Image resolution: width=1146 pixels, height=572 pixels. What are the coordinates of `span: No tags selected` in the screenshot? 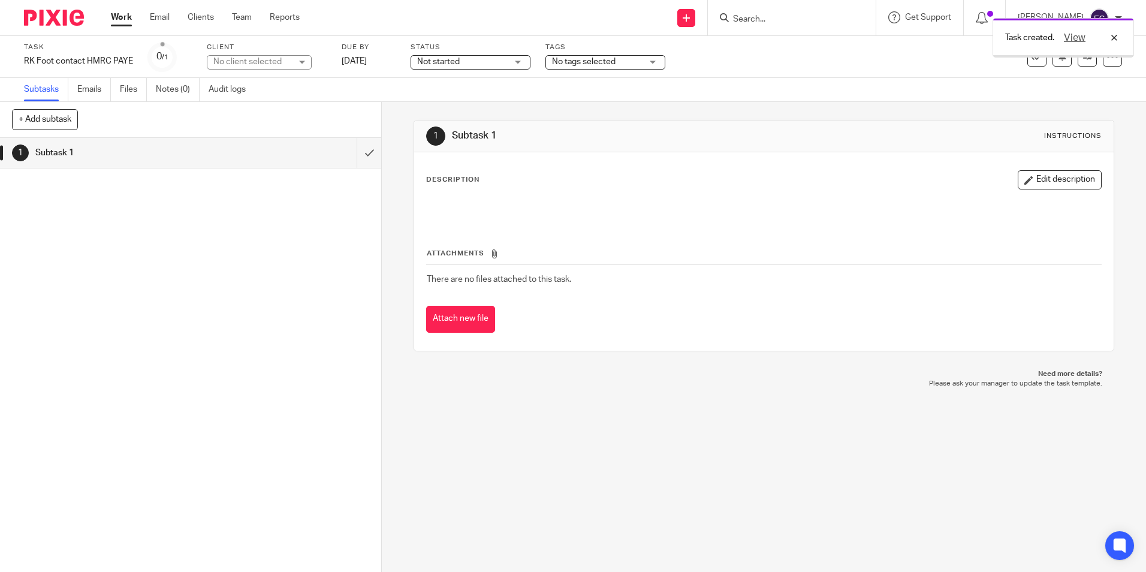 It's located at (584, 62).